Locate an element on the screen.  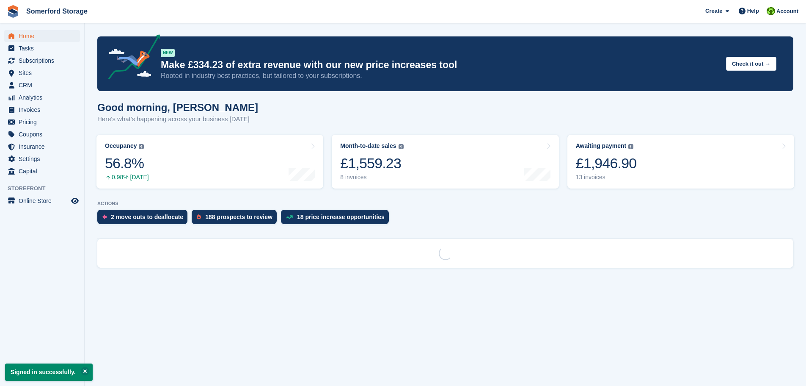
p: Rooted in industry best practices, but tailored to your subscriptions. is located at coordinates (440, 76).